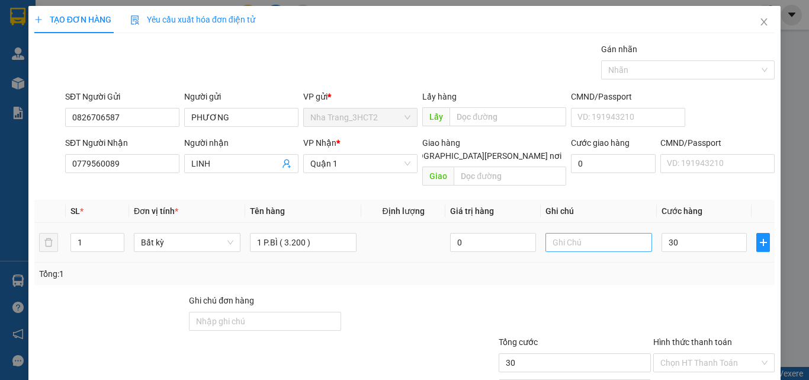 The width and height of the screenshot is (809, 380). I want to click on img: icon, so click(135, 20).